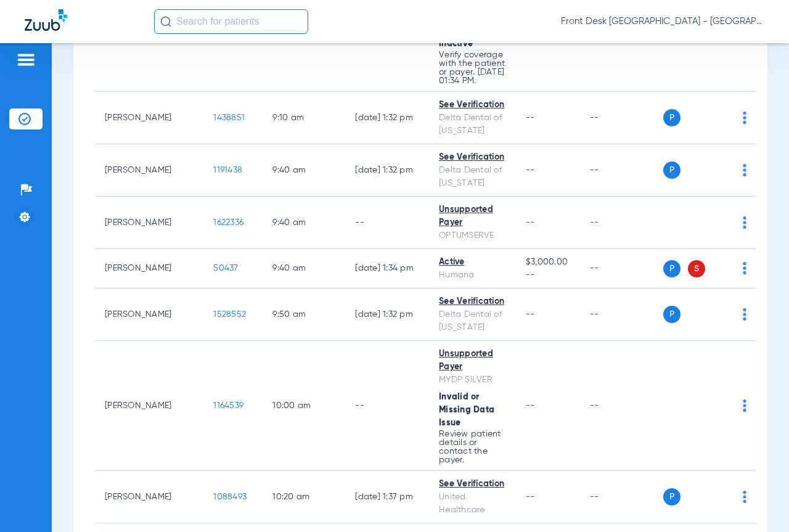  I want to click on span: 1438851, so click(229, 118).